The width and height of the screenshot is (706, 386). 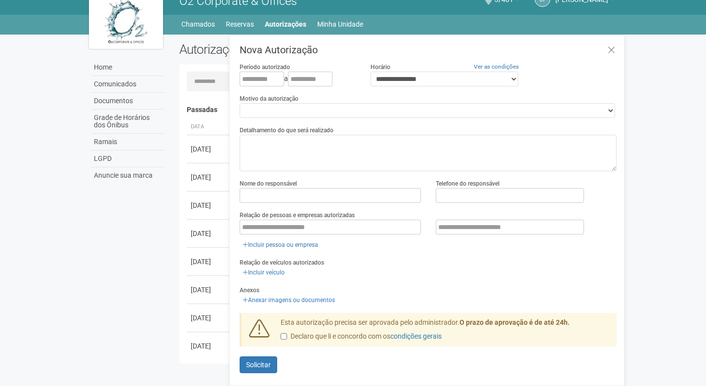 I want to click on h3: Nova Autorização, so click(x=428, y=50).